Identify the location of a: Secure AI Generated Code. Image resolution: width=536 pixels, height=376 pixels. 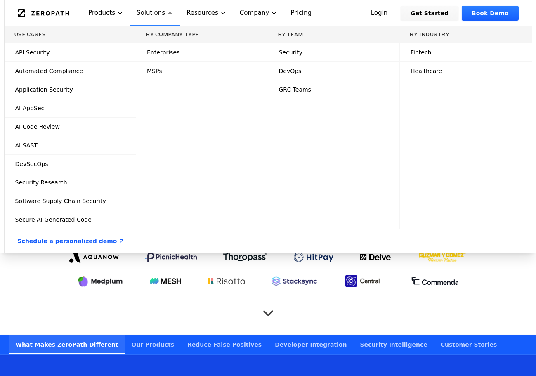
(70, 220).